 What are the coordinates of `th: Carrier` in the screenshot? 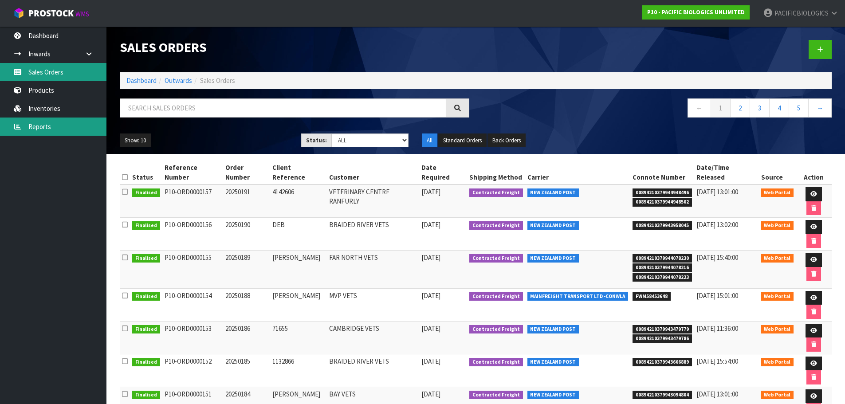 It's located at (578, 172).